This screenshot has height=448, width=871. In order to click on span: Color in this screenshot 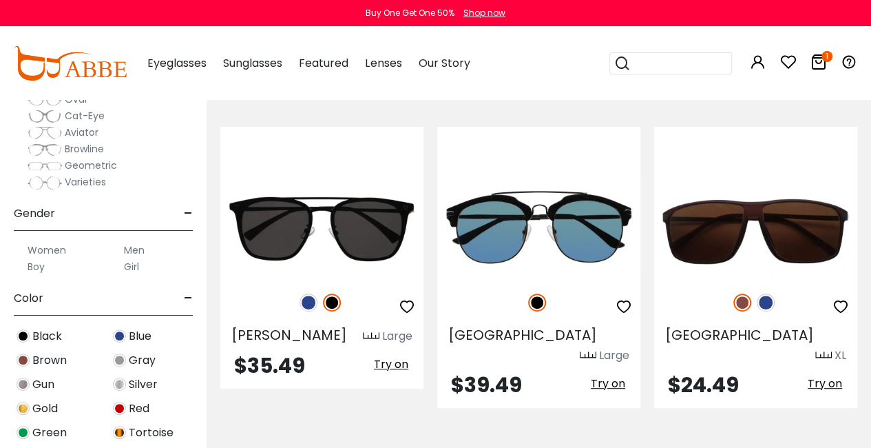, I will do `click(28, 298)`.